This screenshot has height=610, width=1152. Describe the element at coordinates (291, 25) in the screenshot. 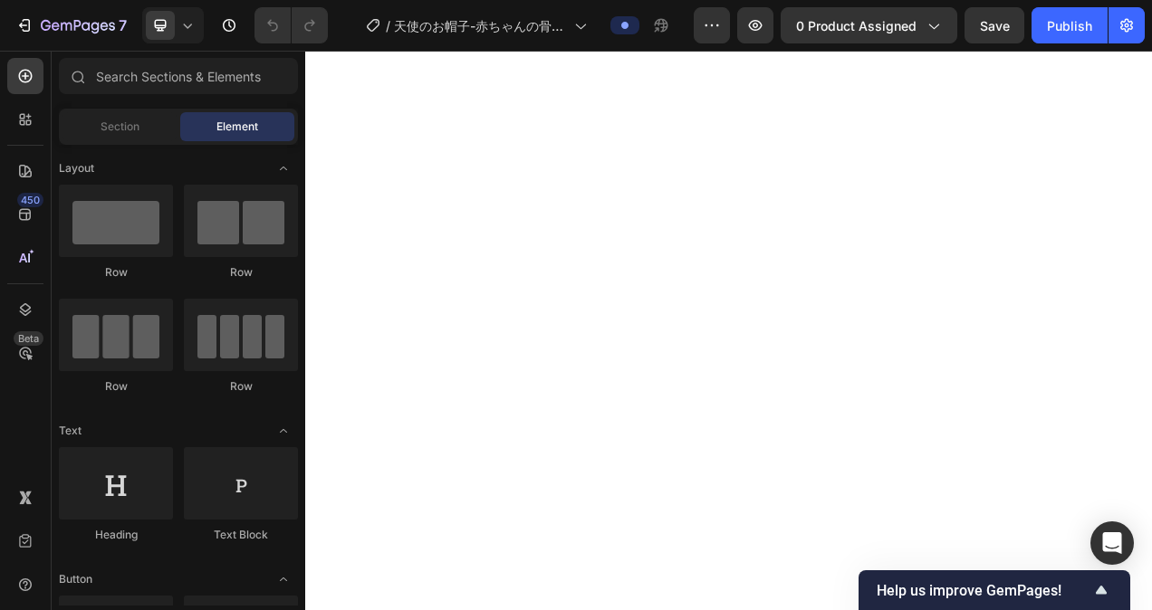

I see `div: Undo/Redo` at that location.